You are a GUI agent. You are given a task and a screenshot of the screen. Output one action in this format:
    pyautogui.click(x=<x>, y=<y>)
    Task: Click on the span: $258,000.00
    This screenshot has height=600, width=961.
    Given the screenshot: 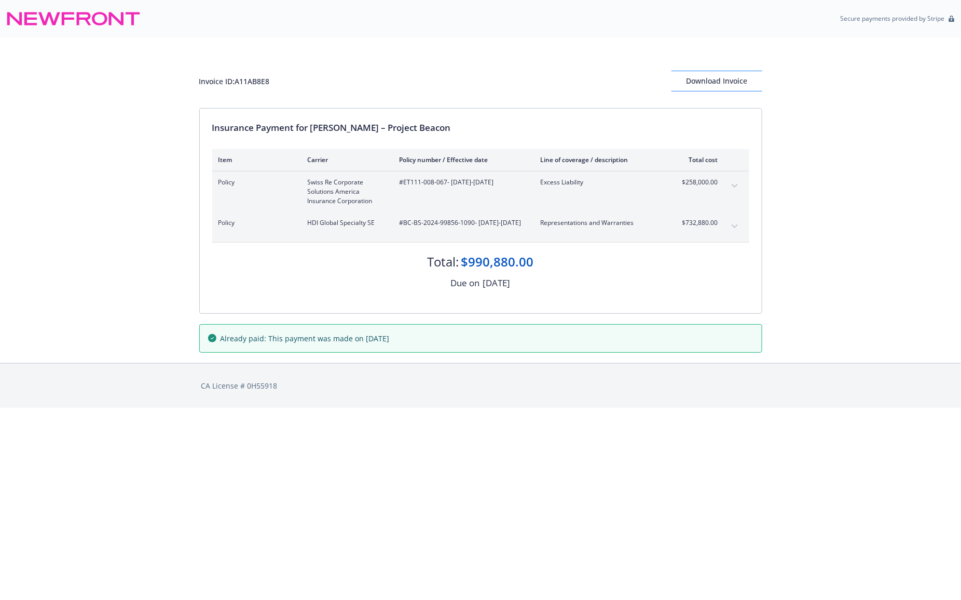 What is the action you would take?
    pyautogui.click(x=699, y=182)
    